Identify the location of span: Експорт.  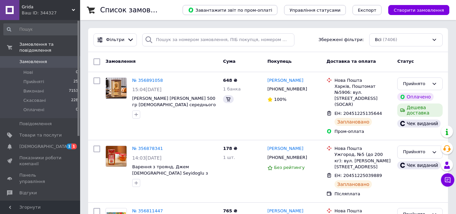
(367, 10).